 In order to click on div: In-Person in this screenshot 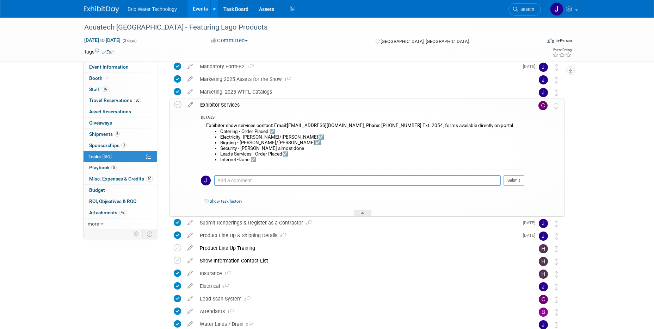, I will do `click(563, 41)`.